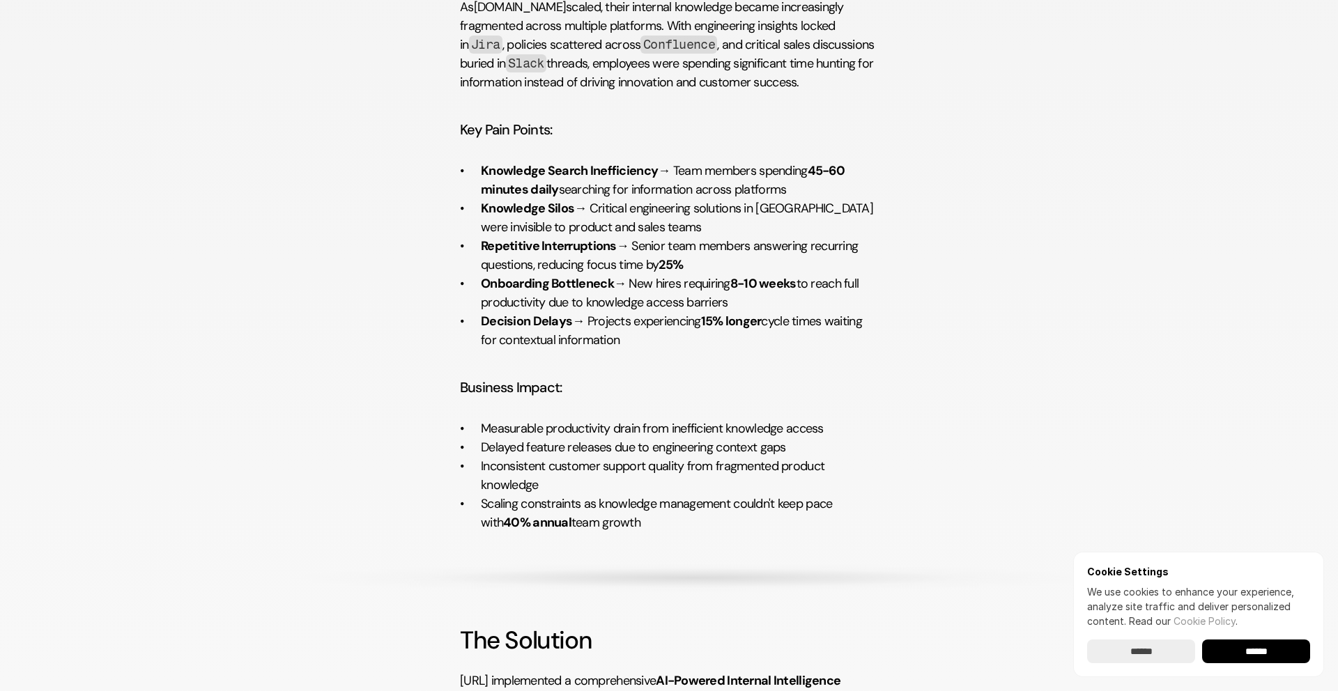  I want to click on strong: The Solution, so click(526, 641).